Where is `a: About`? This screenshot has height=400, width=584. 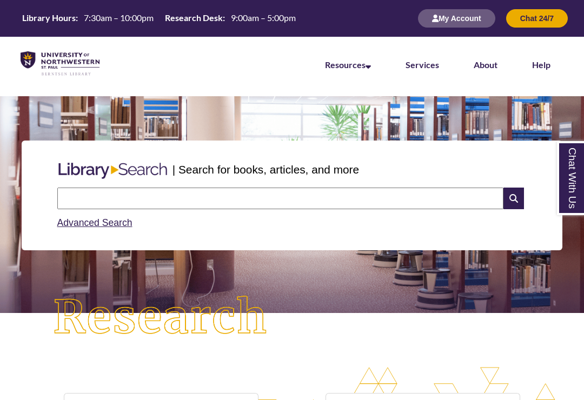
a: About is located at coordinates (486, 64).